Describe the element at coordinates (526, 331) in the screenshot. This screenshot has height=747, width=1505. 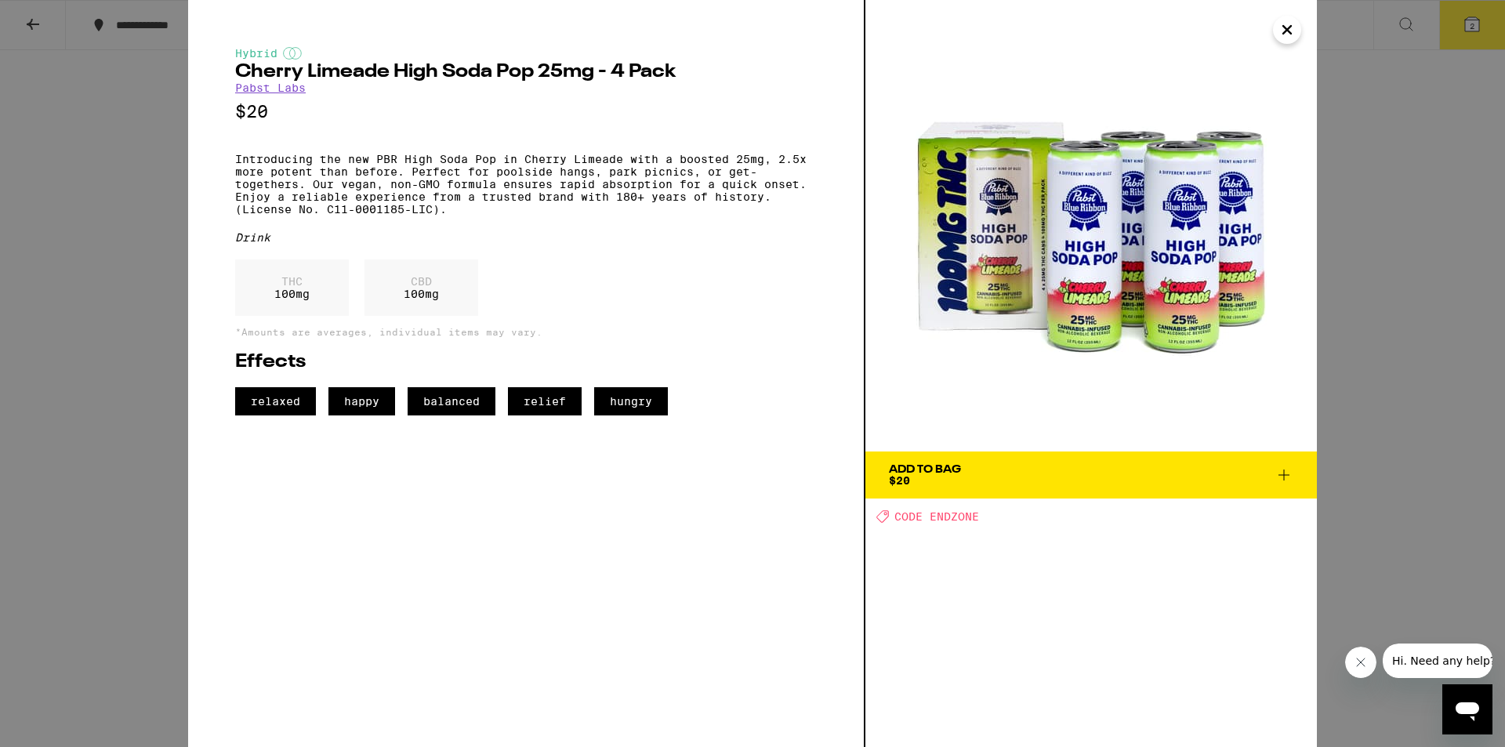
I see `p: *Amounts are averages, individual items may vary.` at that location.